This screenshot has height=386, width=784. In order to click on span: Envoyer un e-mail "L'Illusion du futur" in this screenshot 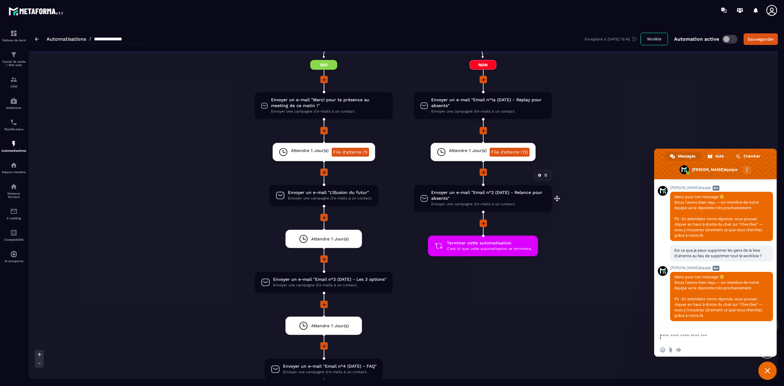, I will do `click(330, 193)`.